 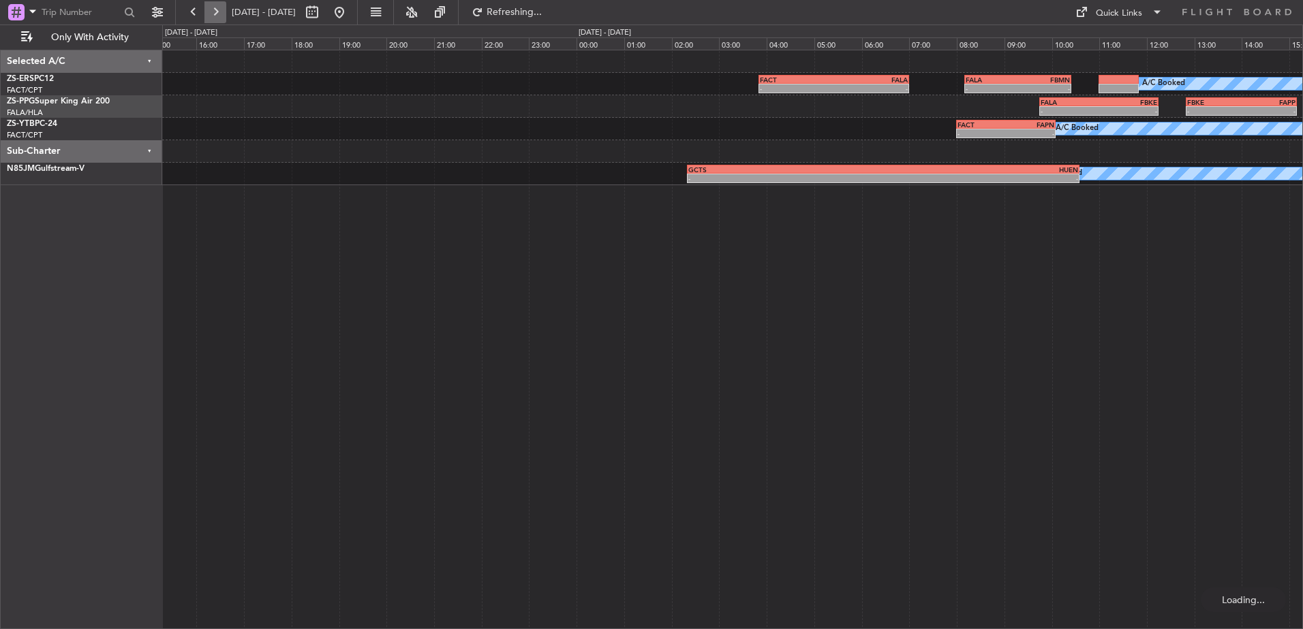 I want to click on button: Quick Links, so click(x=1119, y=12).